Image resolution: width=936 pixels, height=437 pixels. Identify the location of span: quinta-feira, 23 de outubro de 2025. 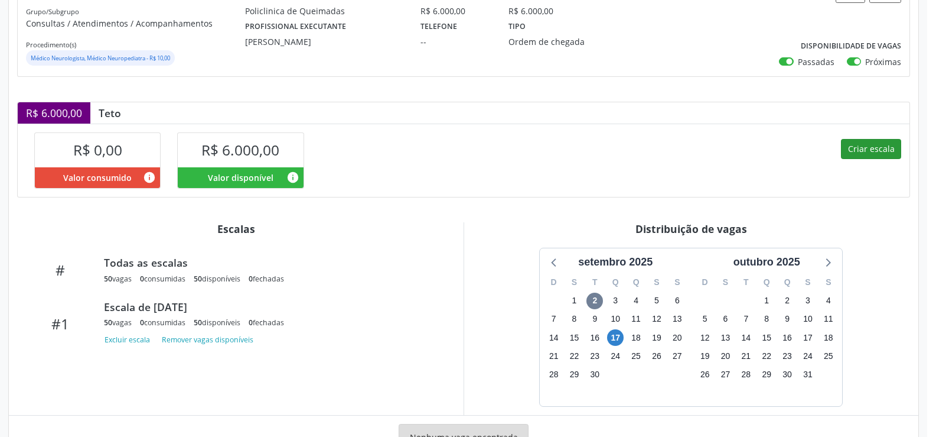
(788, 356).